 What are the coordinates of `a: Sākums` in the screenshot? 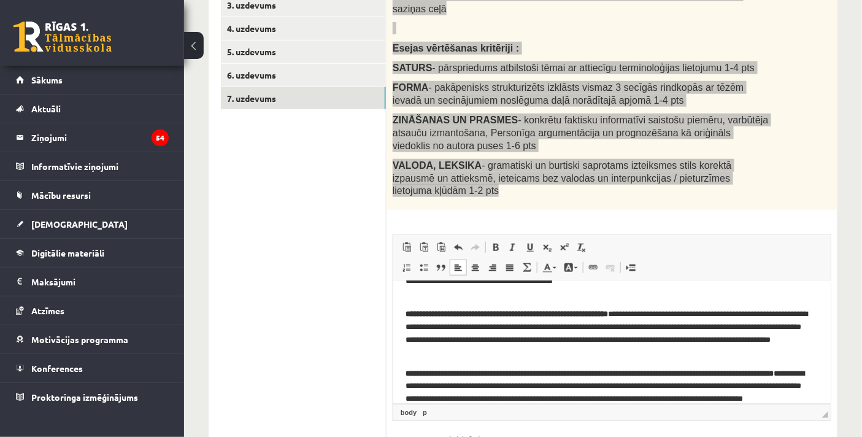 It's located at (92, 80).